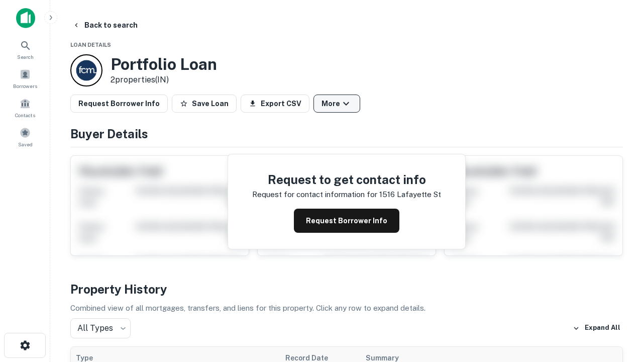  What do you see at coordinates (347, 308) in the screenshot?
I see `p: Combined view of all mortgages, transfers, and liens for this property. Click any row to expand d...` at bounding box center [347, 308].